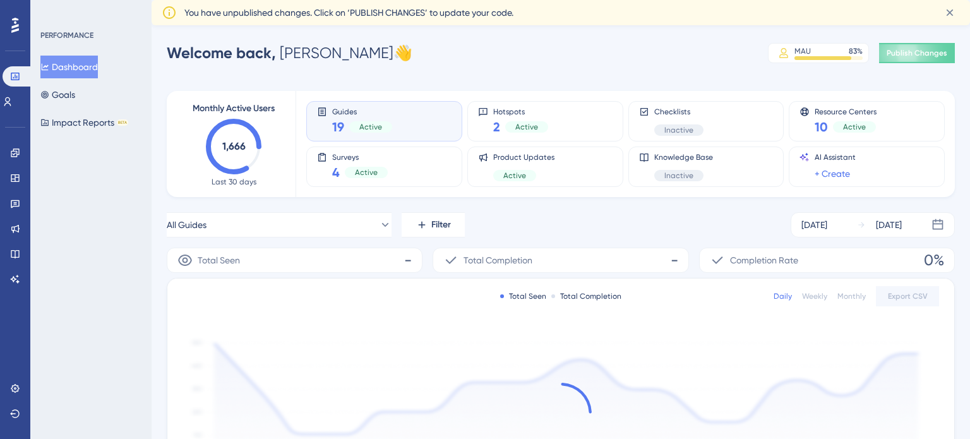 This screenshot has width=970, height=439. What do you see at coordinates (679, 112) in the screenshot?
I see `span: Checklists` at bounding box center [679, 112].